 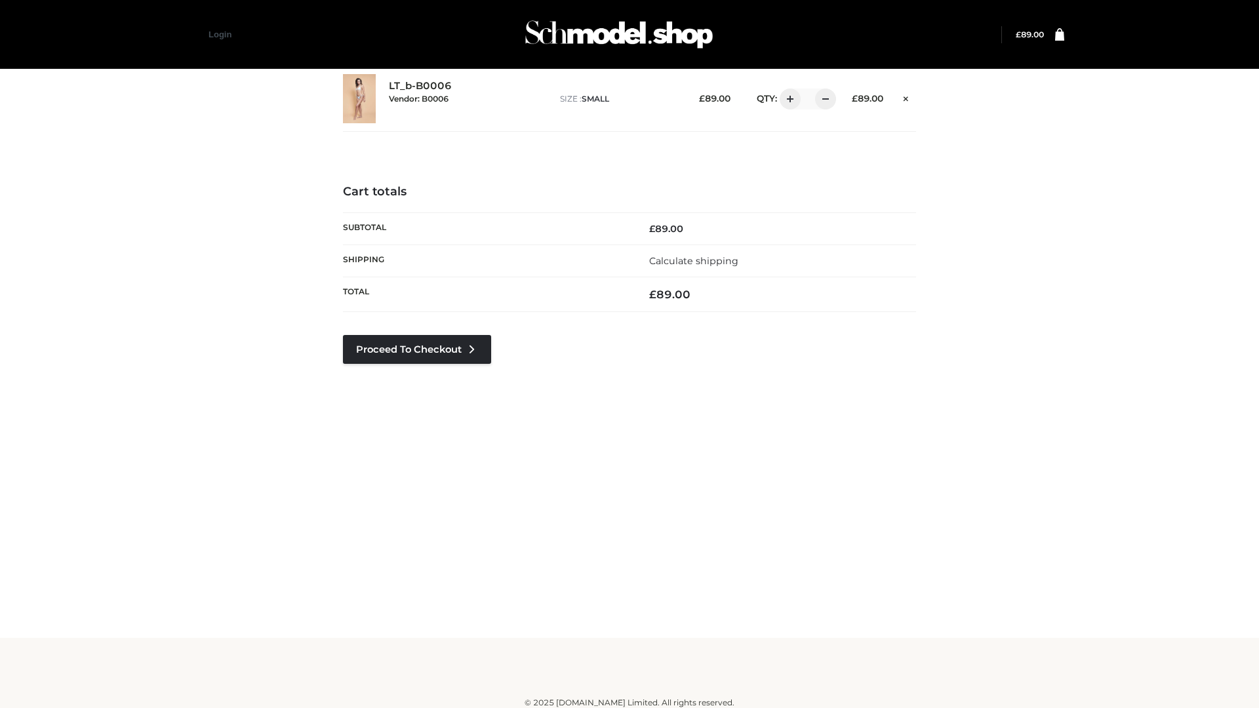 I want to click on div: QTY:, so click(x=788, y=99).